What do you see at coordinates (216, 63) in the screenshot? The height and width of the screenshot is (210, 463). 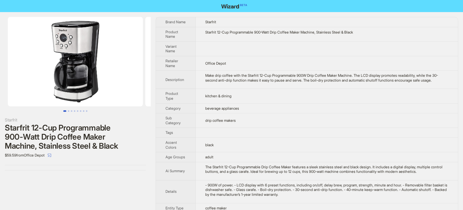 I see `span: Office Depot` at bounding box center [216, 63].